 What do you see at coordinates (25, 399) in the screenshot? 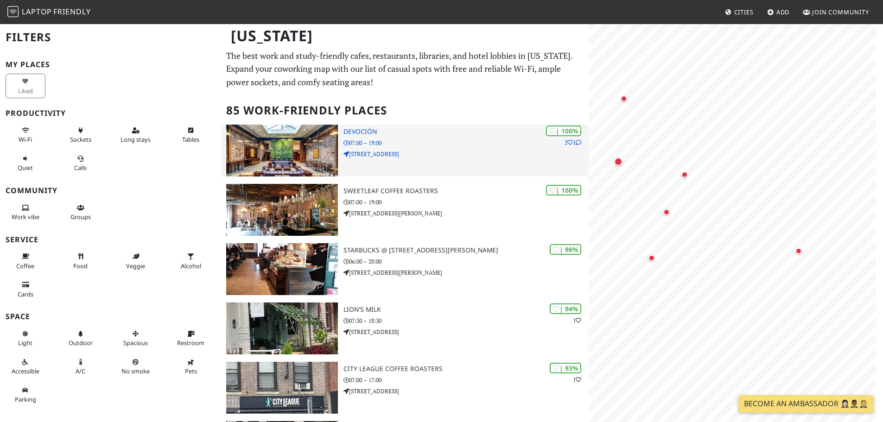
I see `span: Parking` at bounding box center [25, 399].